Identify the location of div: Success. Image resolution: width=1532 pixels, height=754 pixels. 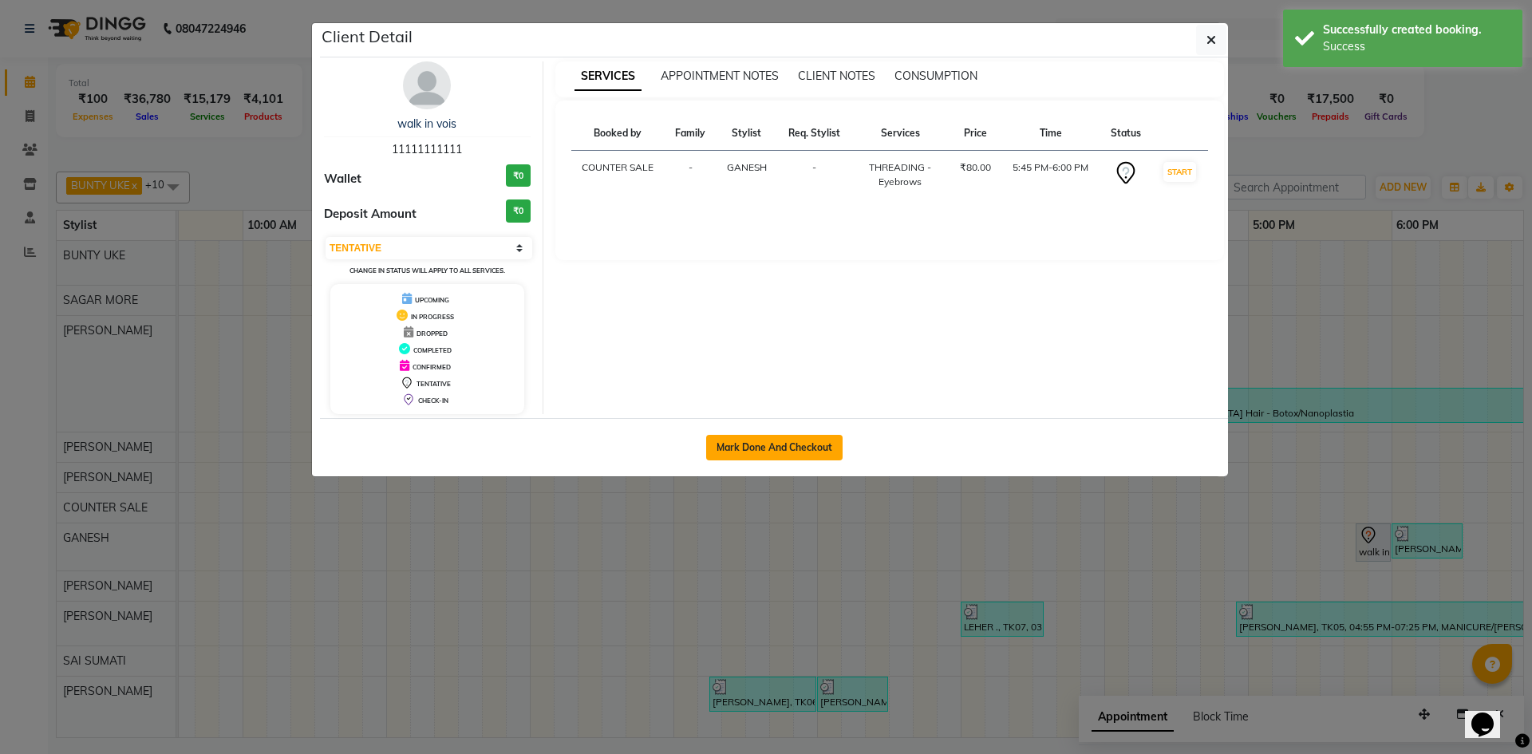
(1416, 46).